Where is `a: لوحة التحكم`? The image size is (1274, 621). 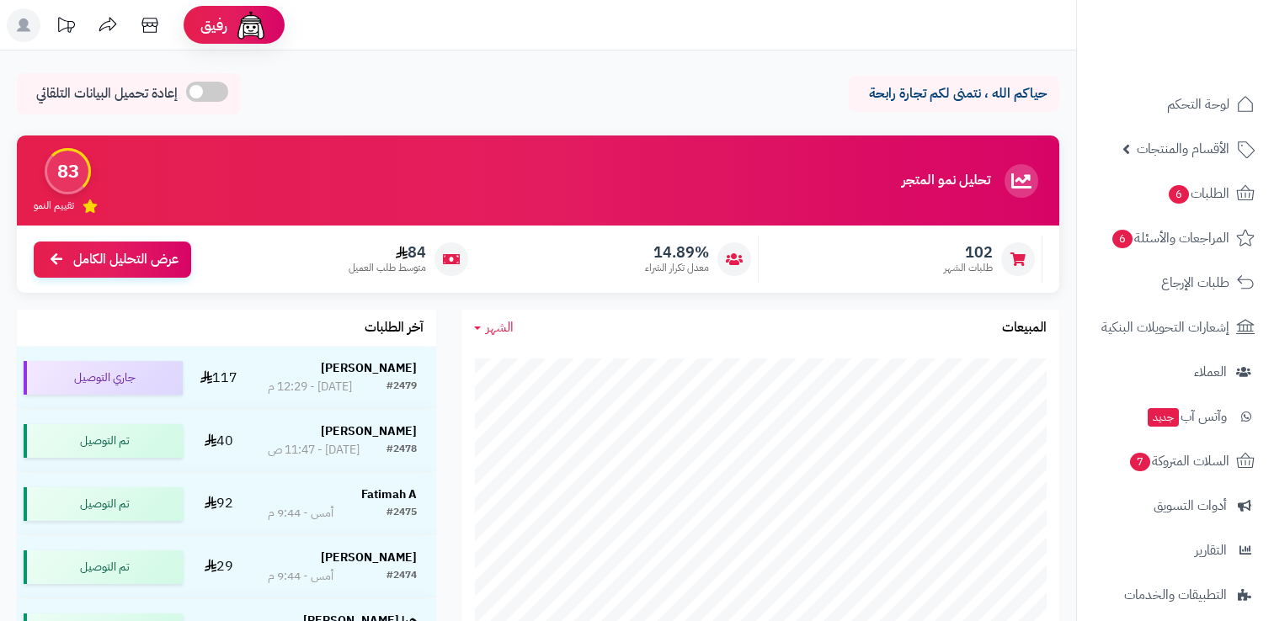
a: لوحة التحكم is located at coordinates (1175, 104).